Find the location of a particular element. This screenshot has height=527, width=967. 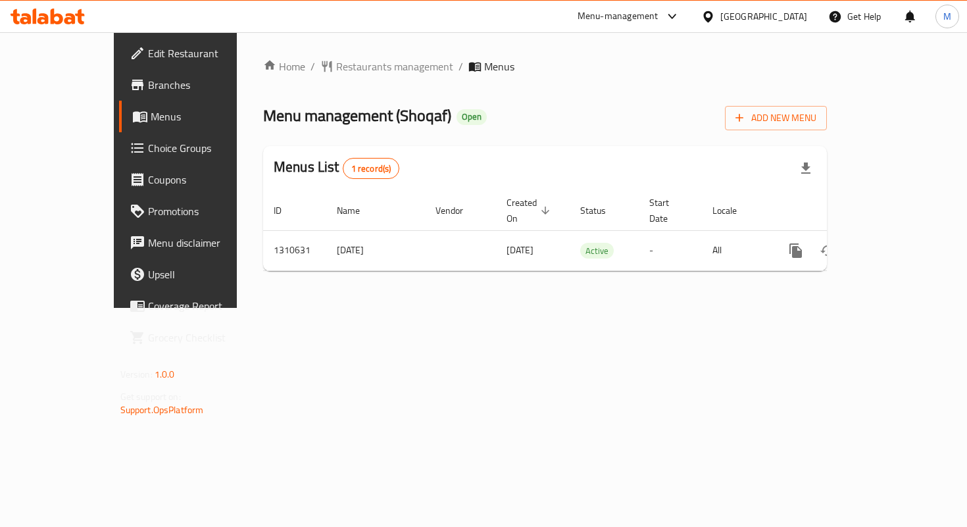

a: Home is located at coordinates (284, 66).